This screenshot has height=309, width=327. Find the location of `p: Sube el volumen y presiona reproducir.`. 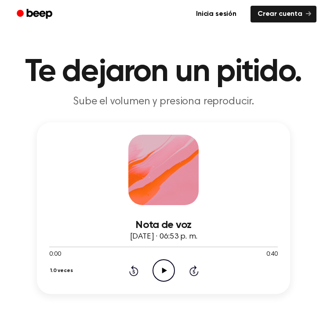

p: Sube el volumen y presiona reproducir. is located at coordinates (164, 102).